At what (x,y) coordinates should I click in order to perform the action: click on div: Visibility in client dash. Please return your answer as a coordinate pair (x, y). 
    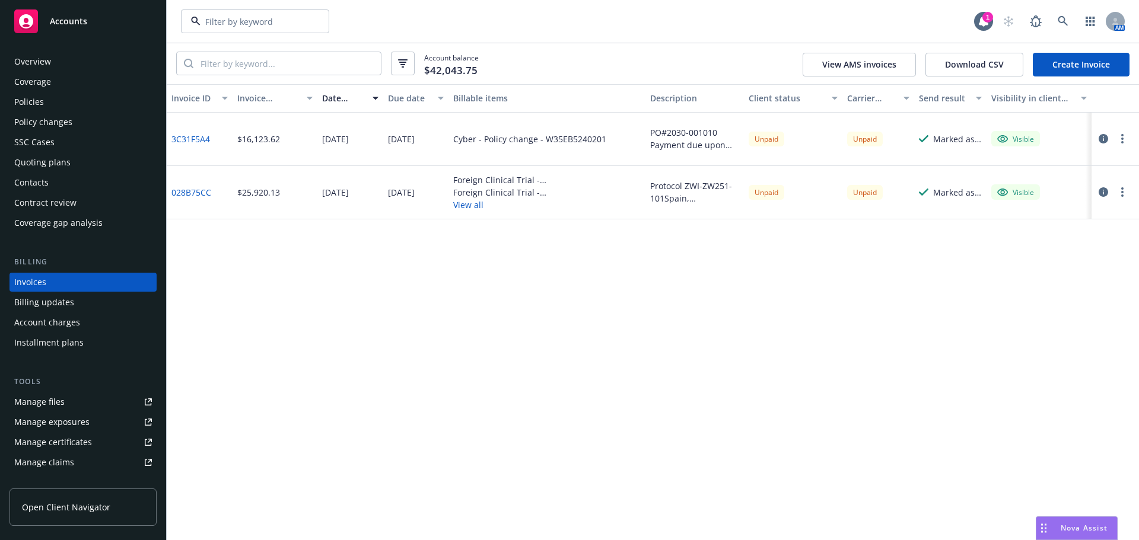
    Looking at the image, I should click on (1032, 98).